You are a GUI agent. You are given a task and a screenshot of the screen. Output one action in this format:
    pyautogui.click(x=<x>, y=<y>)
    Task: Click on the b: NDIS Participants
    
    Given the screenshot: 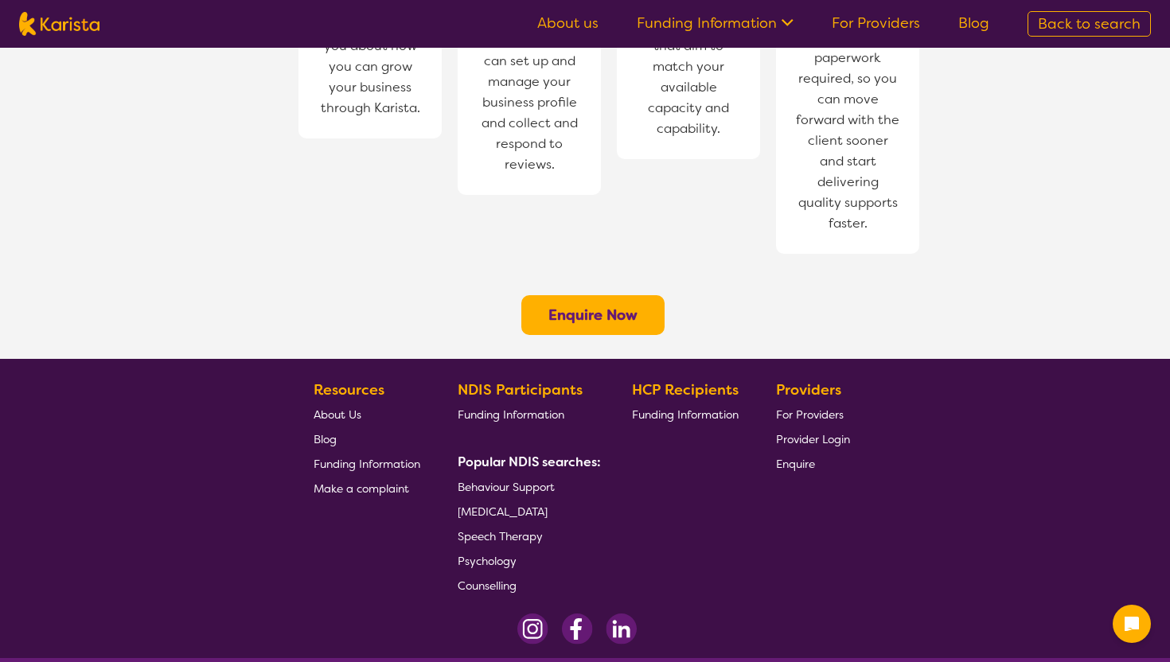 What is the action you would take?
    pyautogui.click(x=520, y=390)
    